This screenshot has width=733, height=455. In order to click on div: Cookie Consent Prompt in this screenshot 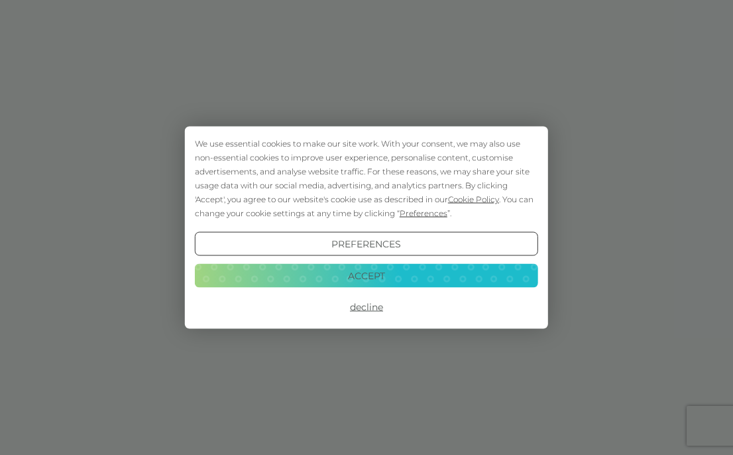, I will do `click(367, 227)`.